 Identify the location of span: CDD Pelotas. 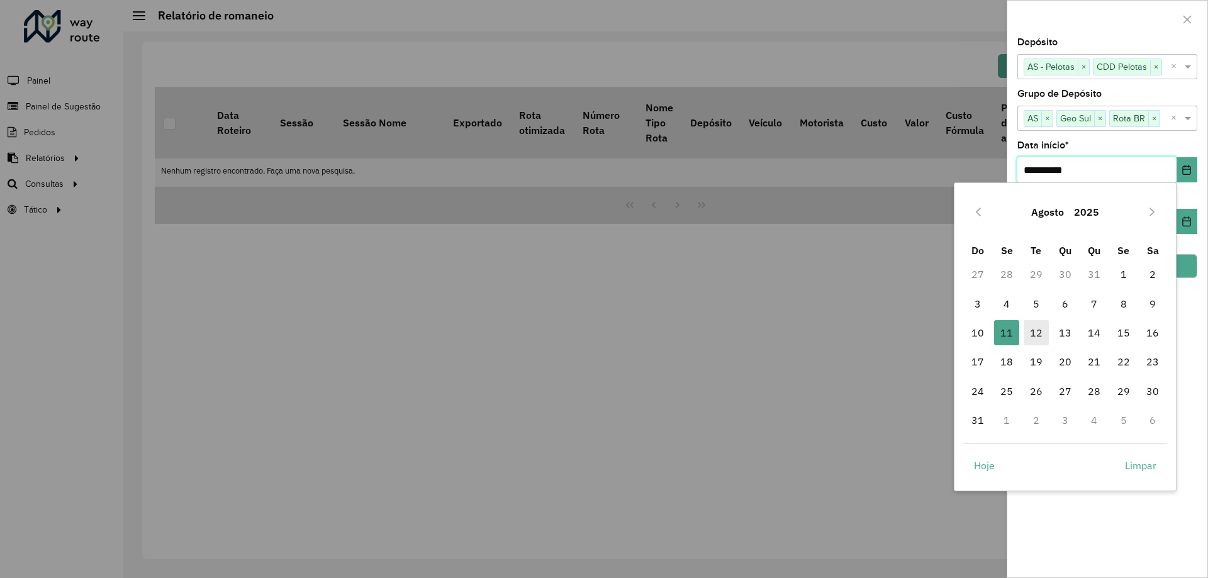
(1122, 67).